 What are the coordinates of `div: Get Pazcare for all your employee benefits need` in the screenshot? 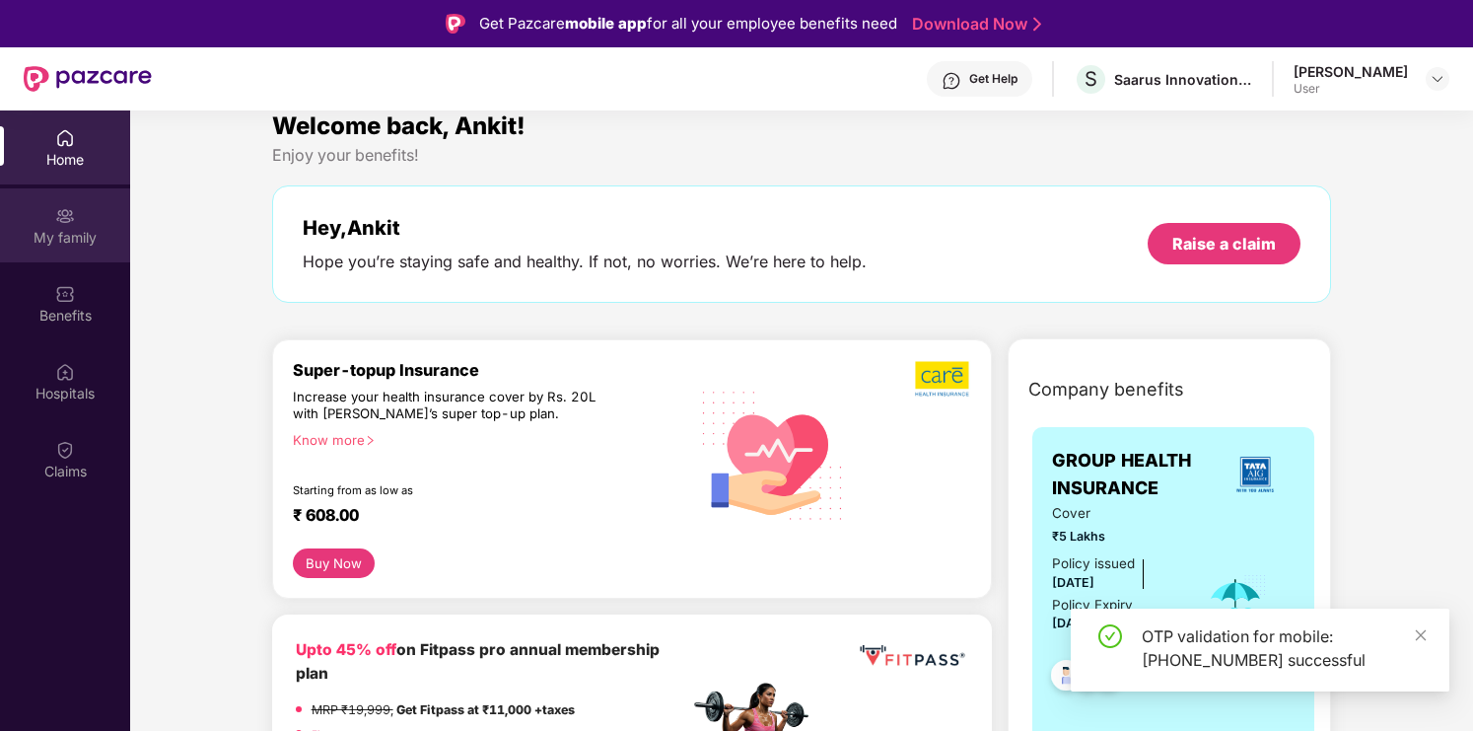 It's located at (688, 24).